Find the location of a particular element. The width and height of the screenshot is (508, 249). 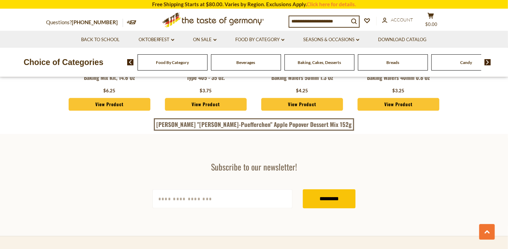

a: Candy is located at coordinates (466, 62).